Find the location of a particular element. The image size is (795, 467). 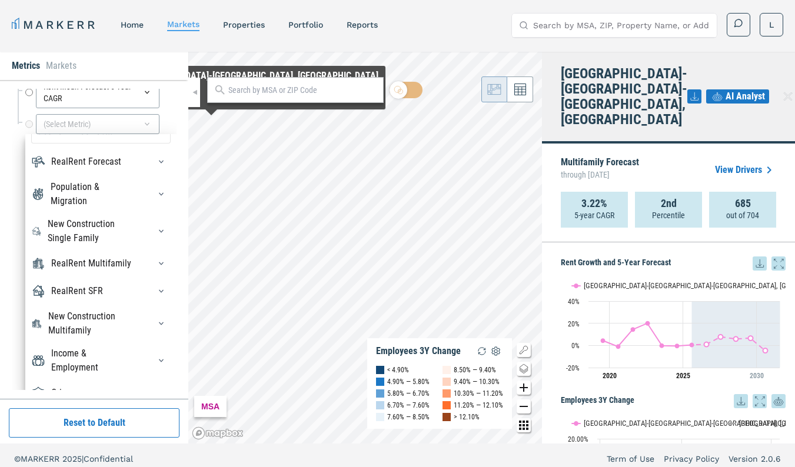

button: Reset to Default is located at coordinates (94, 423).